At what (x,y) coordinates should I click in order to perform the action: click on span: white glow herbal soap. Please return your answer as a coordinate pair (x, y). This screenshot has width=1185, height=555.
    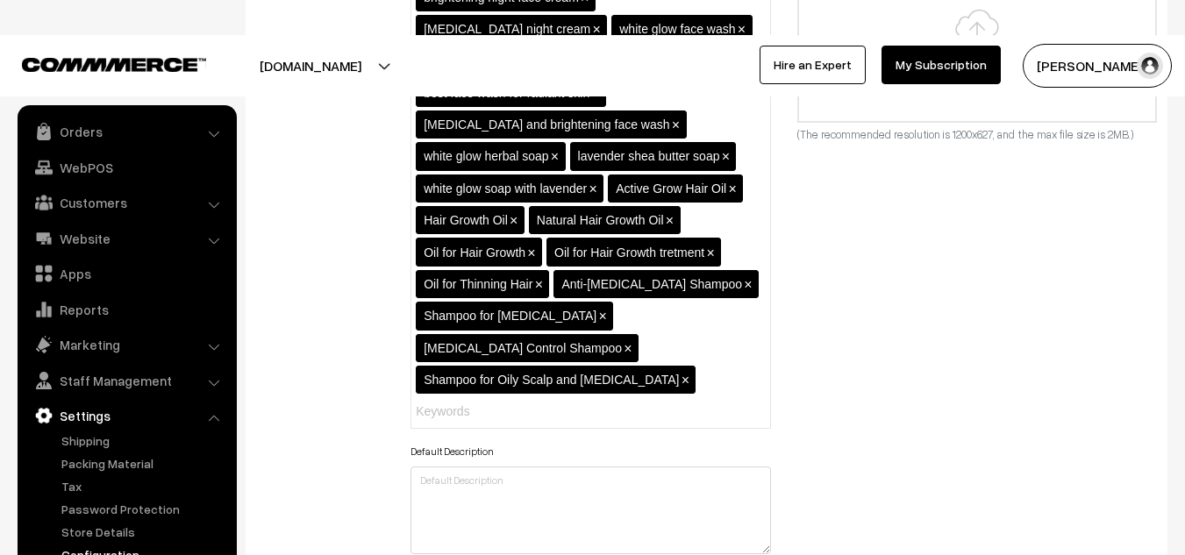
    Looking at the image, I should click on (486, 156).